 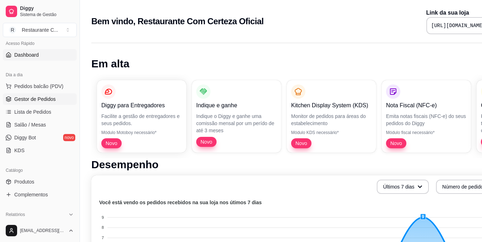 I want to click on p: Facilite a gestão de entregadores e seus pedidos., so click(x=142, y=120).